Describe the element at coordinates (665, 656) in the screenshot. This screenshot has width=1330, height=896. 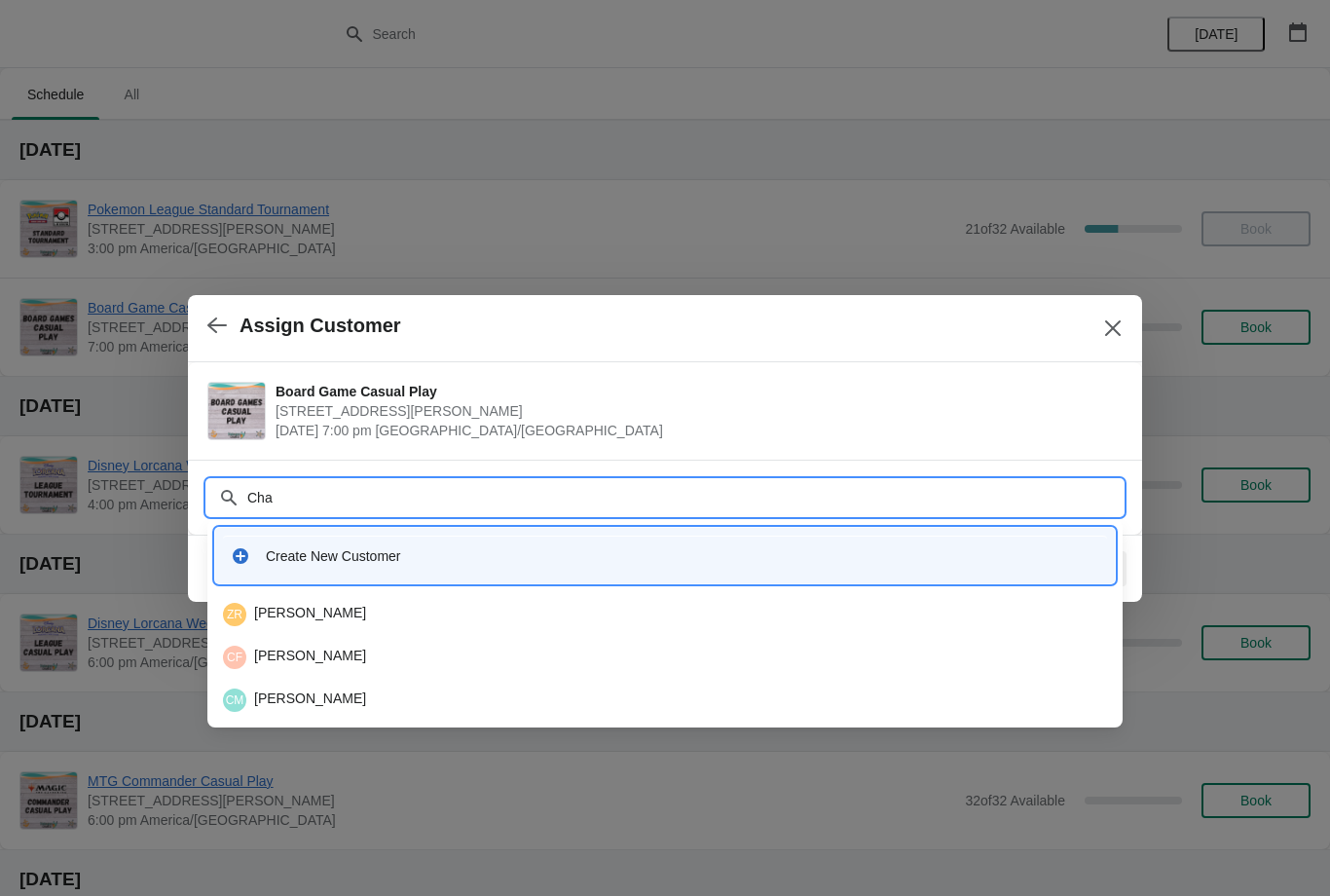
I see `li: Chris Flores` at that location.